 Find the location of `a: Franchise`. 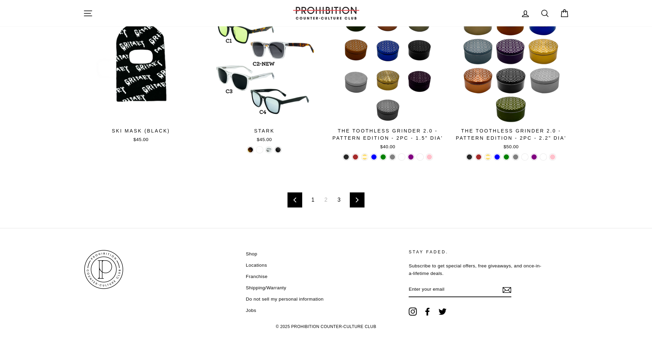

a: Franchise is located at coordinates (256, 277).